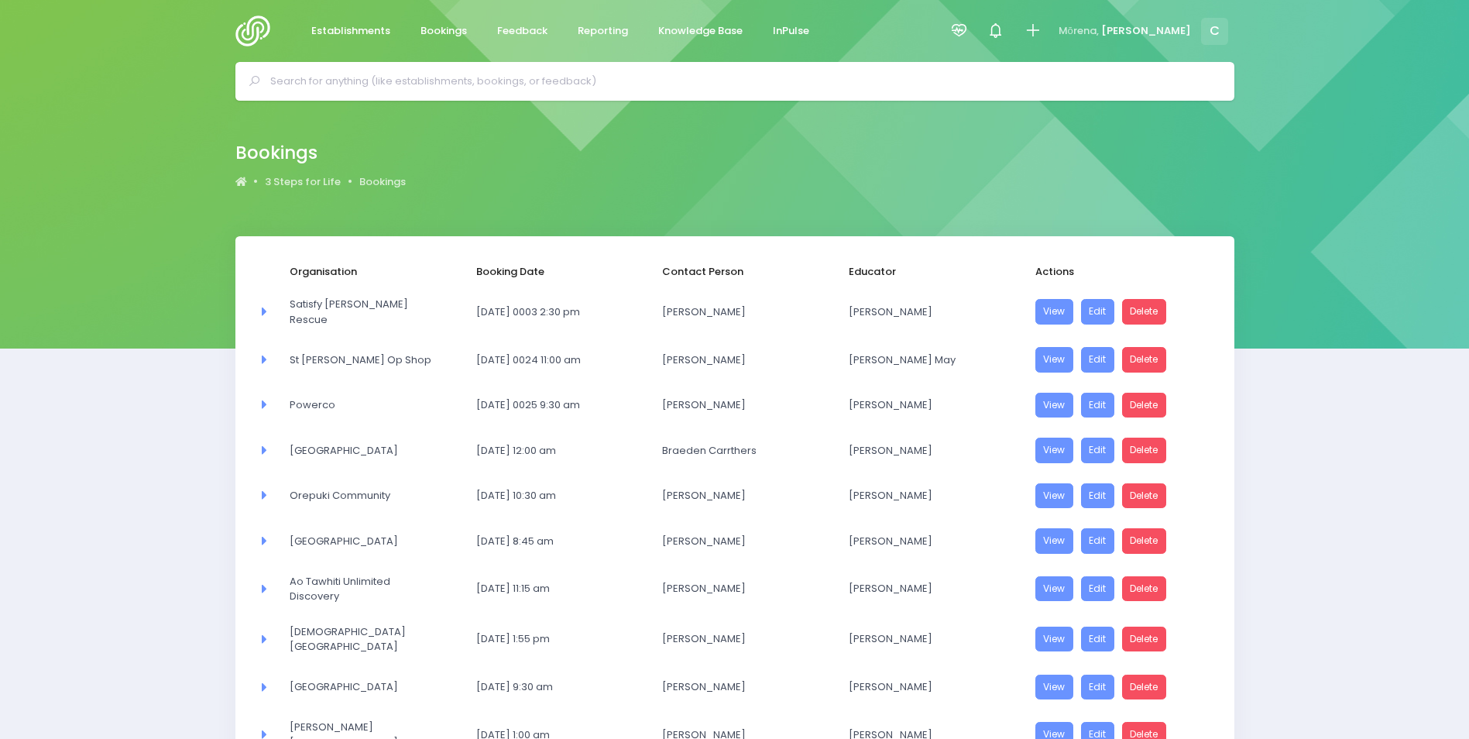 The image size is (1469, 739). I want to click on a: Reporting, so click(603, 31).